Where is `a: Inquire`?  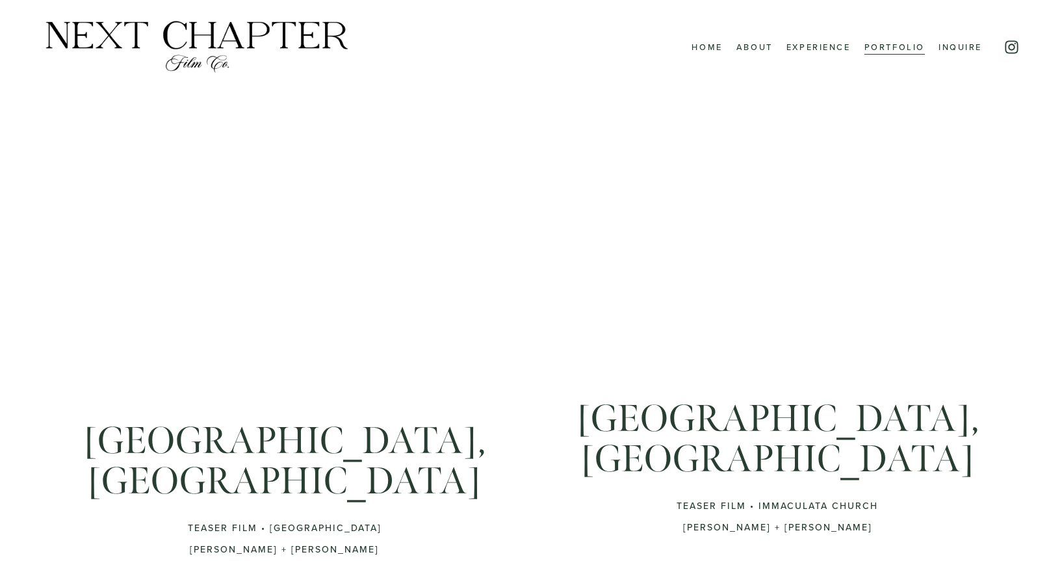 a: Inquire is located at coordinates (960, 47).